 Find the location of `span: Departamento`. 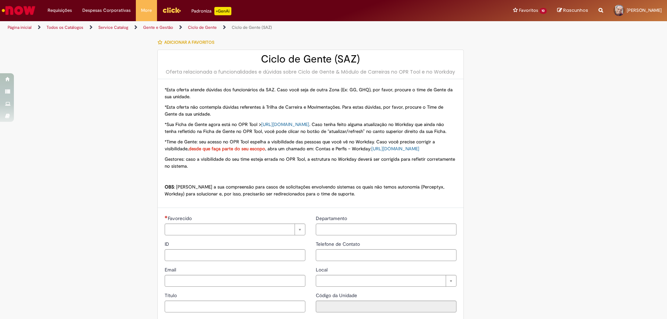

span: Departamento is located at coordinates (332, 218).